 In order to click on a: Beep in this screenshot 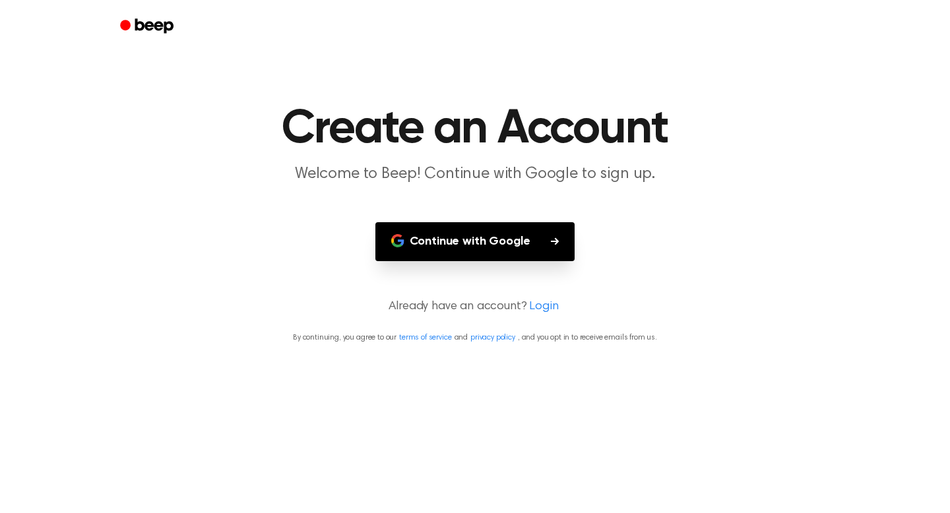, I will do `click(148, 26)`.